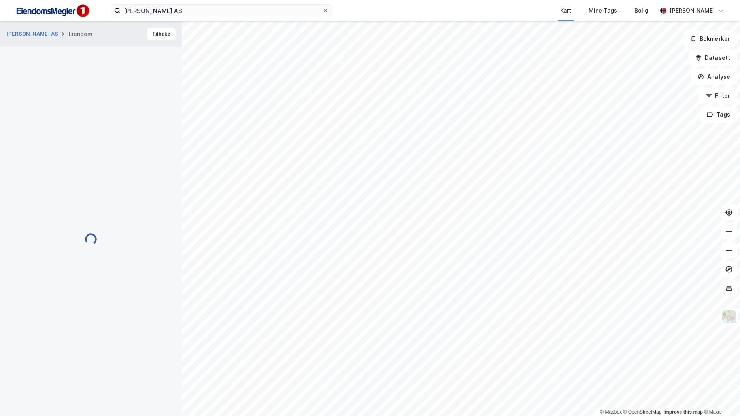 The image size is (740, 416). What do you see at coordinates (81, 34) in the screenshot?
I see `div: Eiendom` at bounding box center [81, 34].